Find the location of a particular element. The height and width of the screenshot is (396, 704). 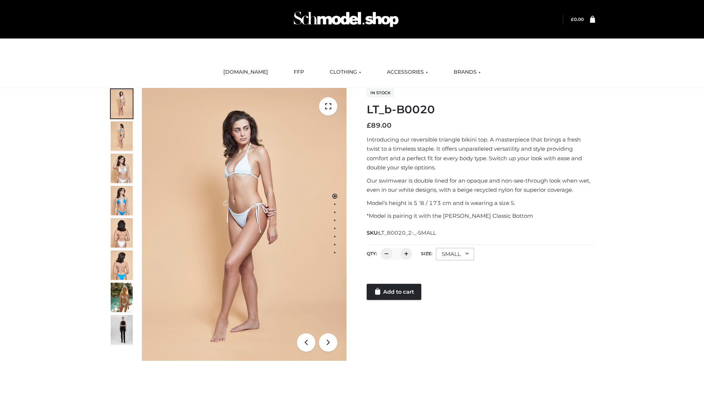

label: Size: is located at coordinates (427, 253).